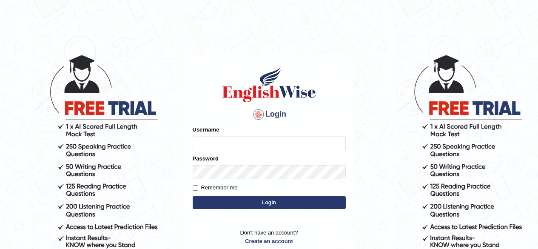 The image size is (538, 249). I want to click on label: Username, so click(206, 129).